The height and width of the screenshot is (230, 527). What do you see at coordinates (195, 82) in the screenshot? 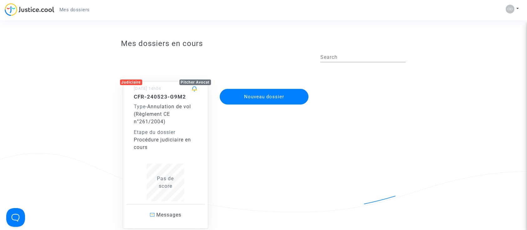
I see `div: Pitcher Avocat` at bounding box center [195, 82].